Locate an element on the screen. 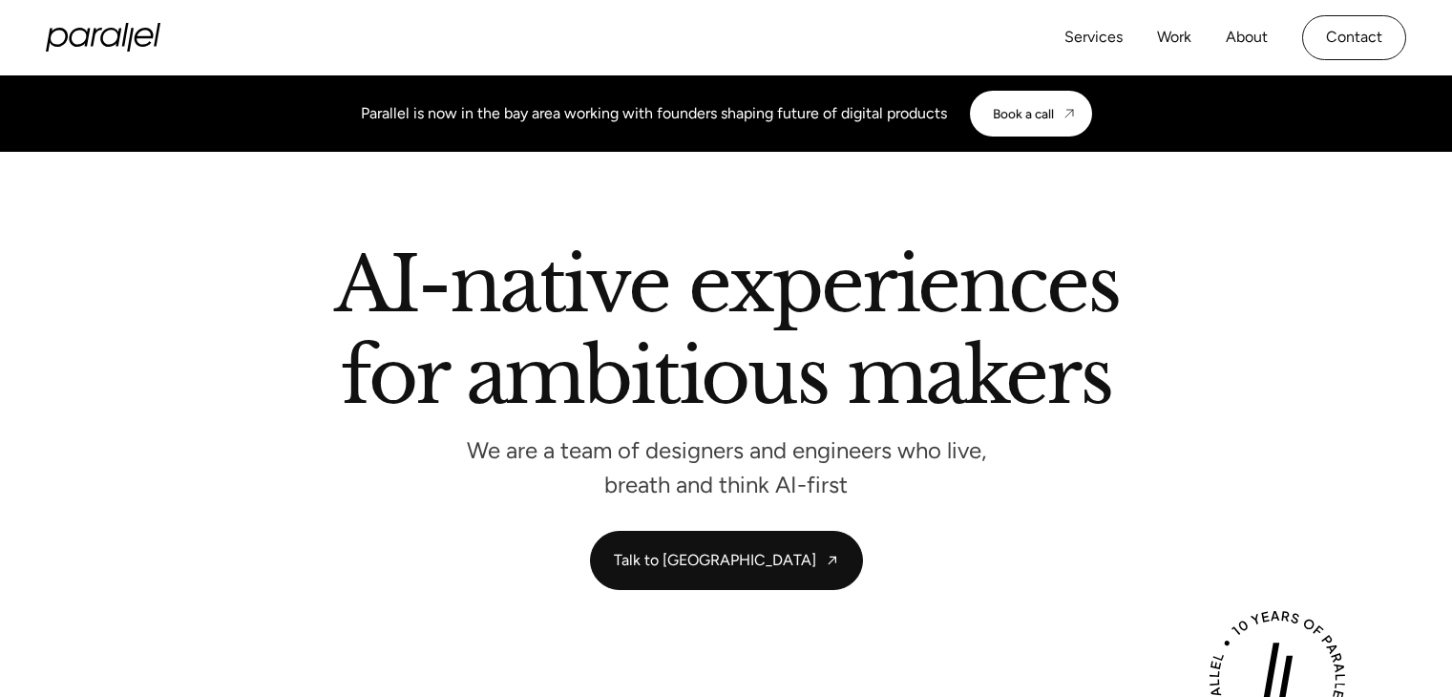 This screenshot has height=697, width=1452. div: Parallel is now in the bay area working with founders shaping future of digital products is located at coordinates (654, 114).